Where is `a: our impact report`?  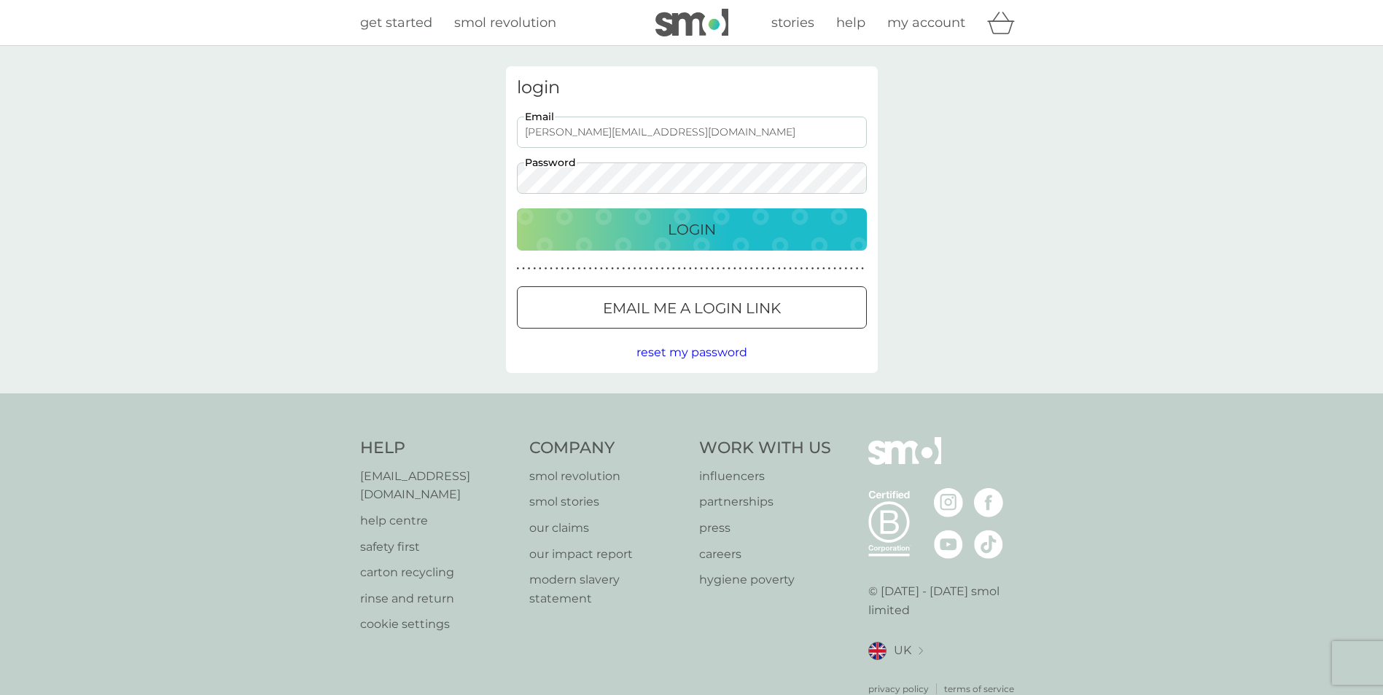 a: our impact report is located at coordinates (606, 555).